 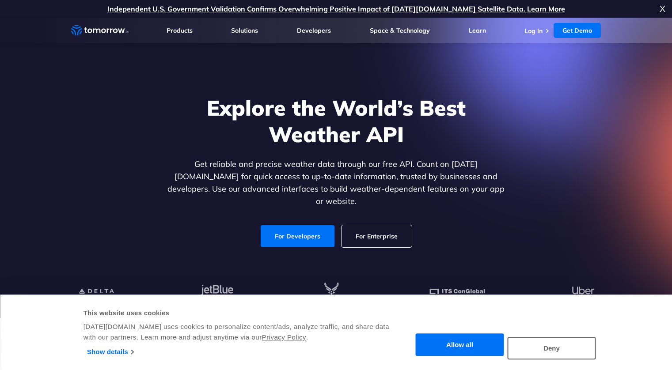 I want to click on a: Home link, so click(x=100, y=30).